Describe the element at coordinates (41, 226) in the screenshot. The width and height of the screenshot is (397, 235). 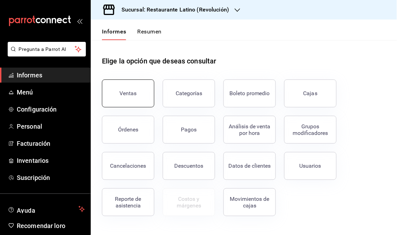
I see `font: Recomendar loro` at that location.